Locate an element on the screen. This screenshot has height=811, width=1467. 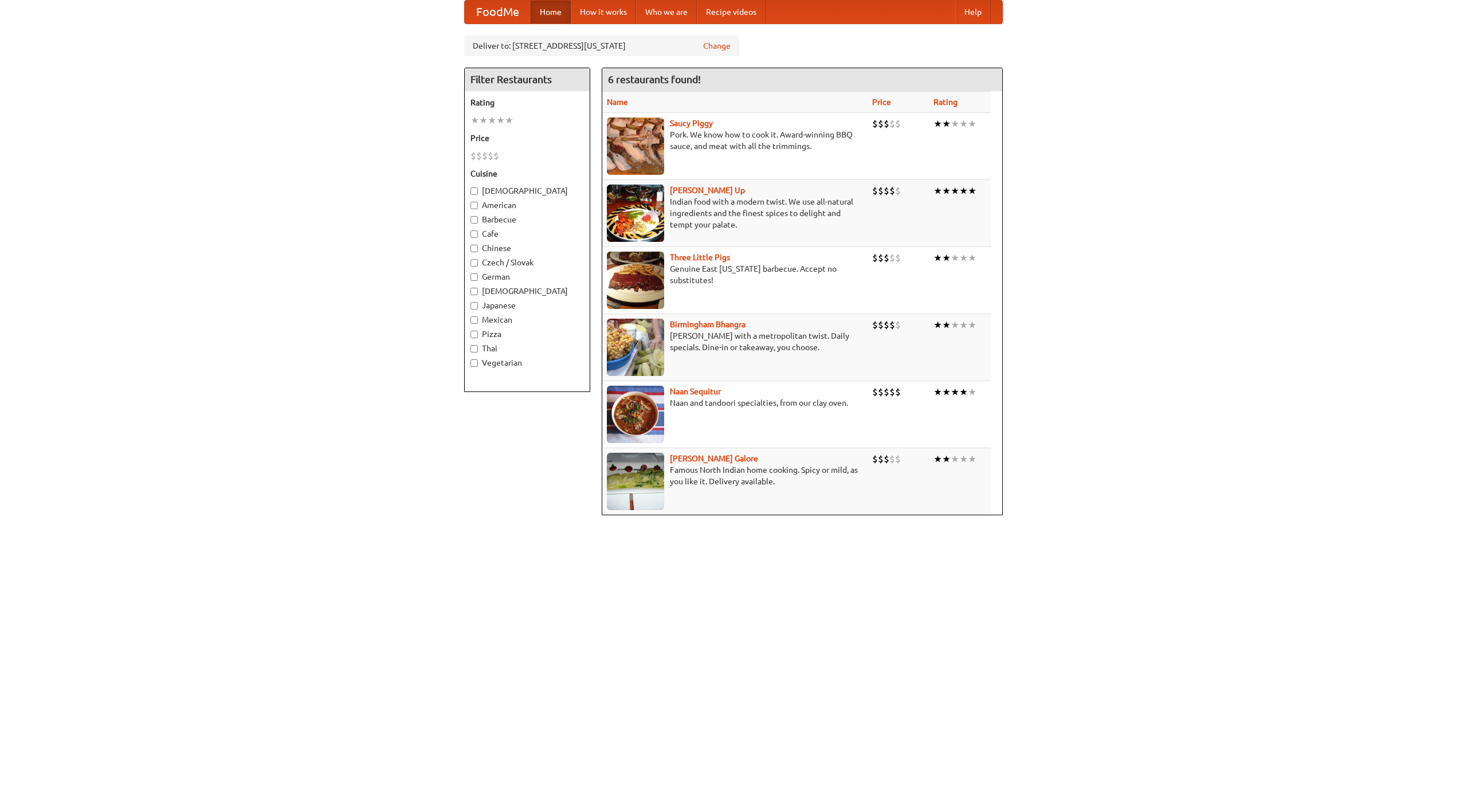
img: saucy.jpg is located at coordinates (636, 146).